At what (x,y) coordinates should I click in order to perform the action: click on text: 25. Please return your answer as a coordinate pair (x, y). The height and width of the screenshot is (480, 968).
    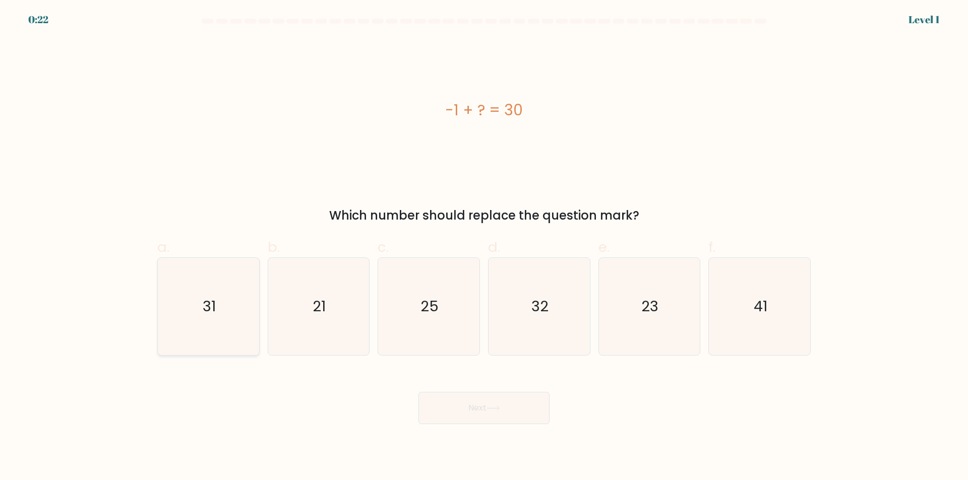
    Looking at the image, I should click on (430, 307).